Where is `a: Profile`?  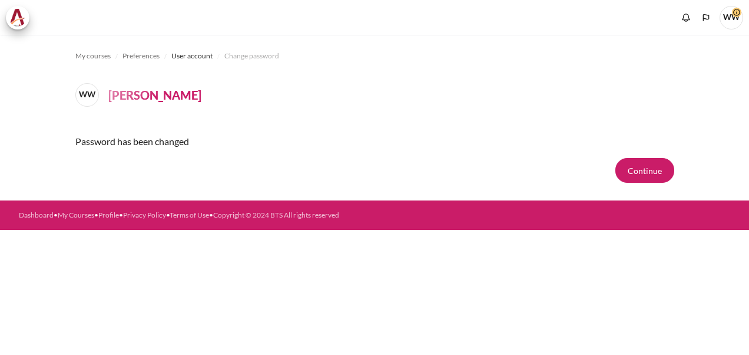
a: Profile is located at coordinates (108, 214).